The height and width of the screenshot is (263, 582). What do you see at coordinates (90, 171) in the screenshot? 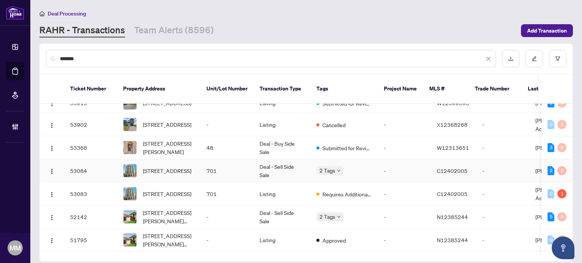
I see `td: 53084` at bounding box center [90, 171].